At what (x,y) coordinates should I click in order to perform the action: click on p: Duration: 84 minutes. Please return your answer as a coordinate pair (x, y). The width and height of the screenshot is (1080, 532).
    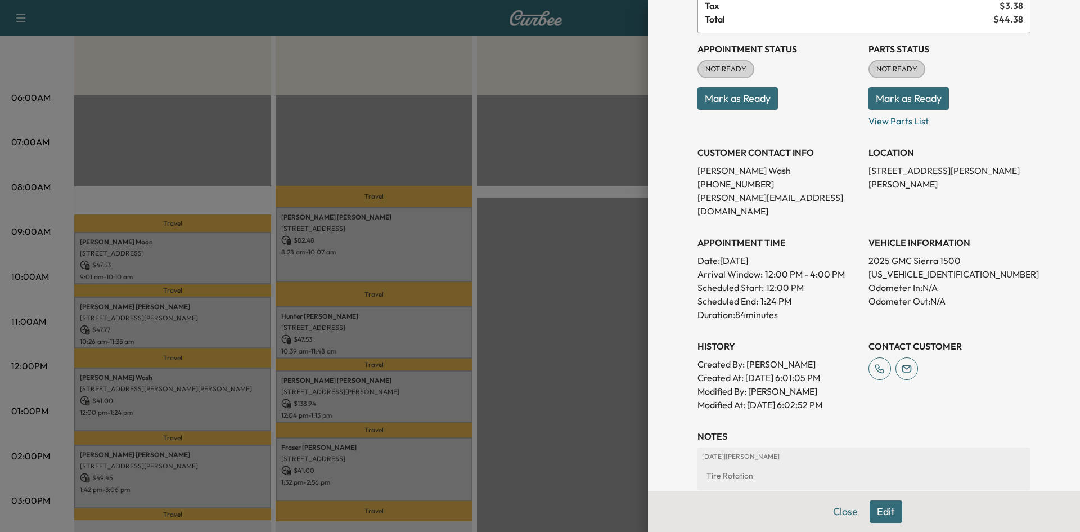
    Looking at the image, I should click on (778, 314).